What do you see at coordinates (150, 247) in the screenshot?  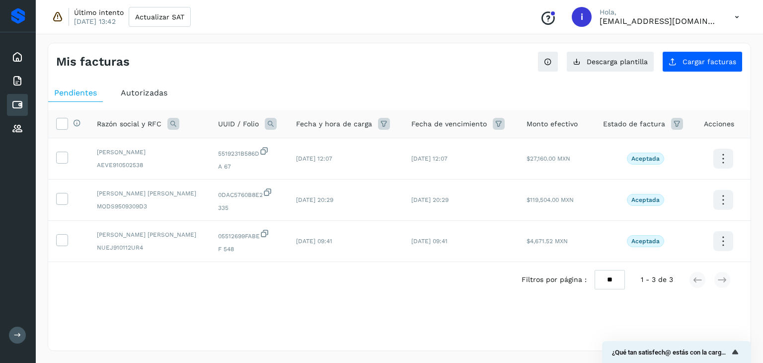 I see `span: NUEJ910112UR4` at bounding box center [150, 247].